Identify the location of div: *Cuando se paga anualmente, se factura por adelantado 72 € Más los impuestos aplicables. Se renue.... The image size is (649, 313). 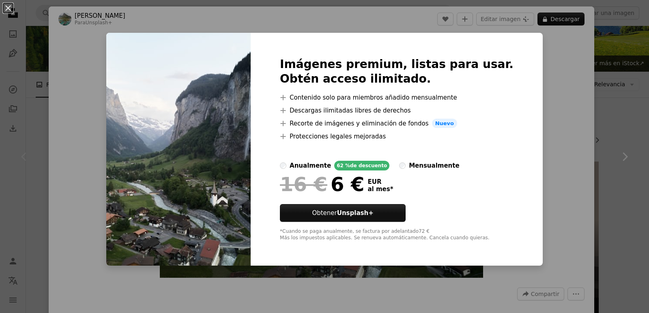
(397, 235).